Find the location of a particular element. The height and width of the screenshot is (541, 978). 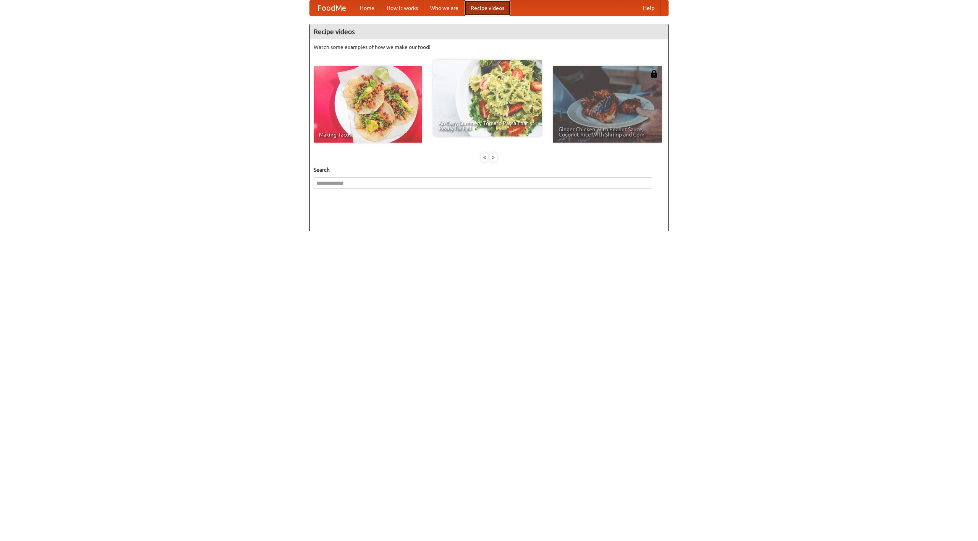

a: Who we are is located at coordinates (444, 8).